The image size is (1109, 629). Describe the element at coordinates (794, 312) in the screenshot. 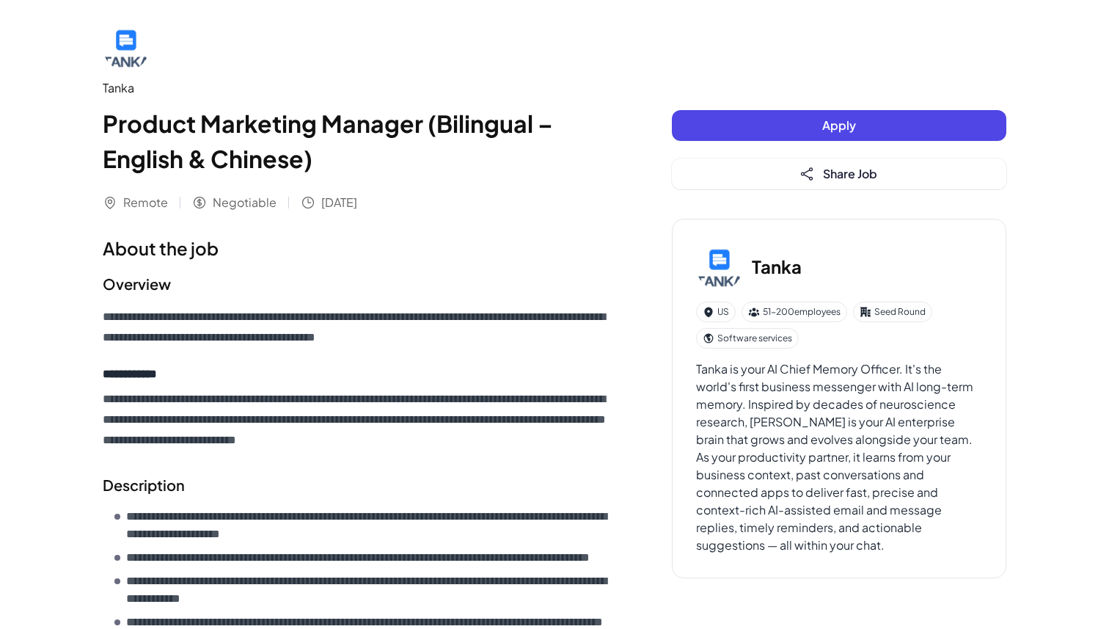

I see `div: 51-200 employees` at that location.